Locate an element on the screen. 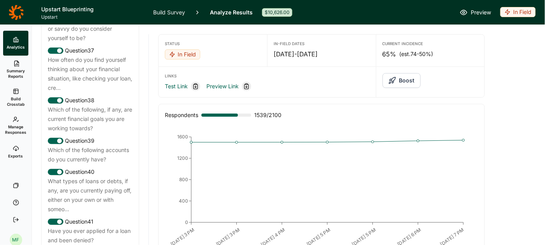 The width and height of the screenshot is (545, 245). div: What types of loans or debts, if any, are you currently paying off, either on your own or with so... is located at coordinates (90, 195).